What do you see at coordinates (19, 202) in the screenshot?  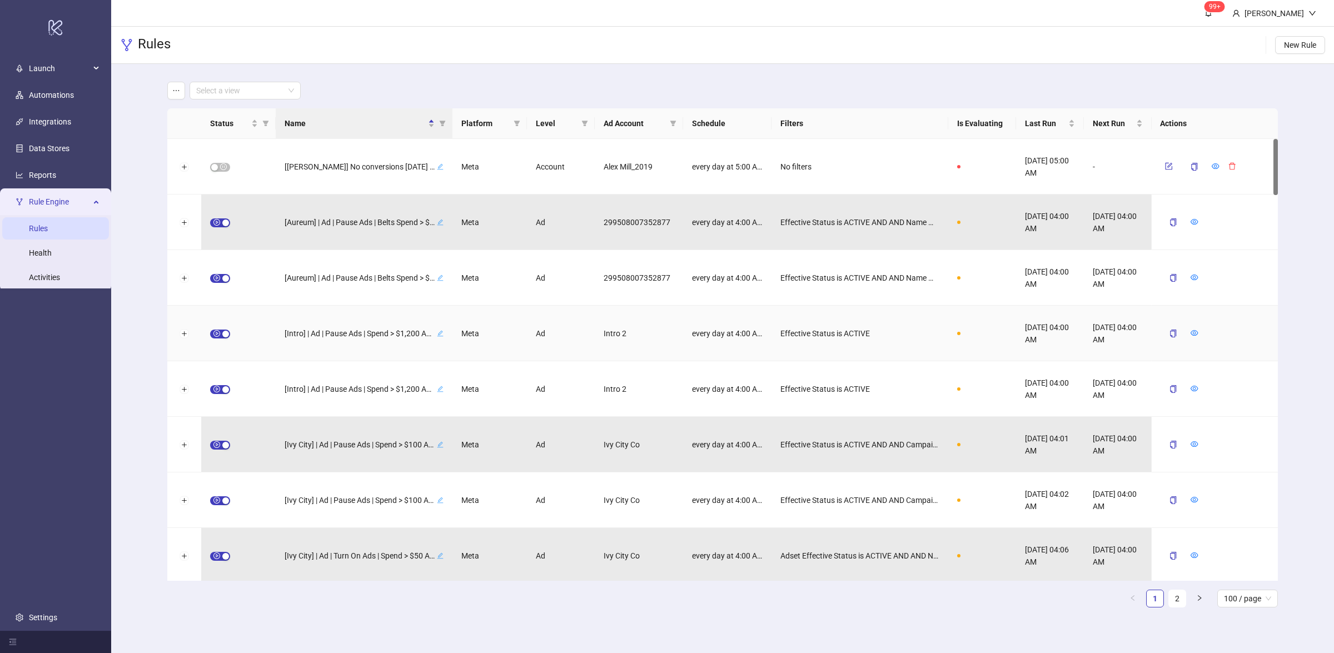 I see `span: fork` at bounding box center [19, 202].